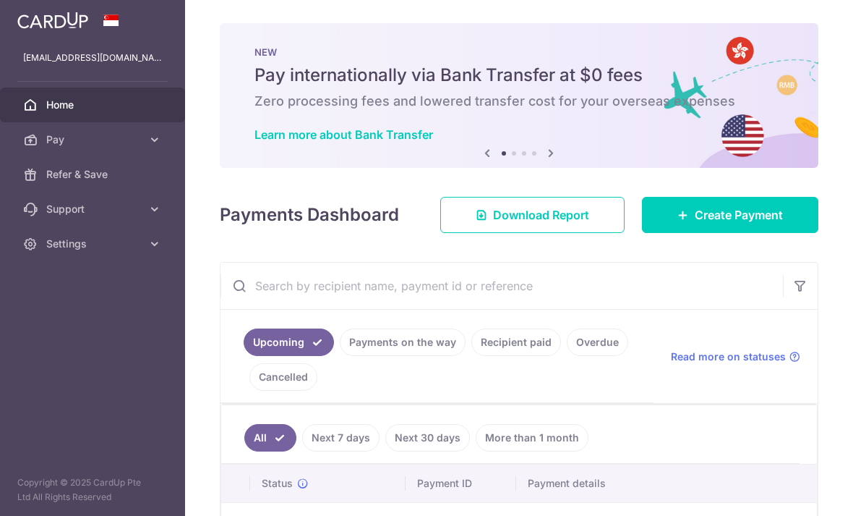 This screenshot has height=516, width=853. I want to click on th: Payment ID, so click(461, 483).